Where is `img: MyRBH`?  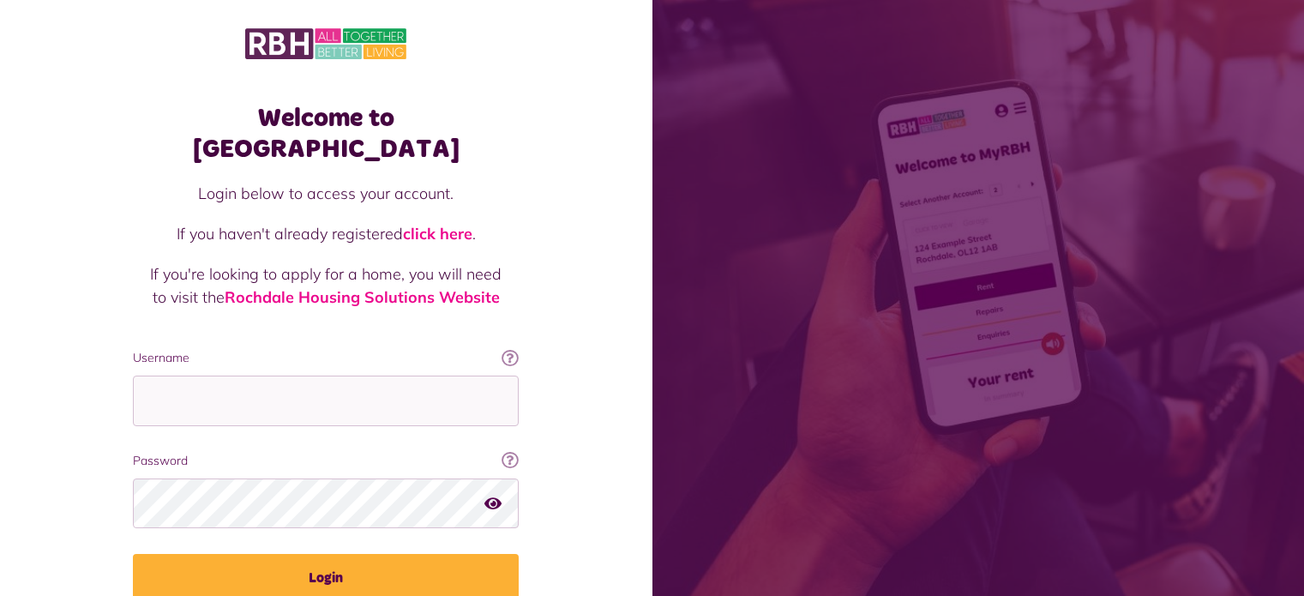
img: MyRBH is located at coordinates (326, 44).